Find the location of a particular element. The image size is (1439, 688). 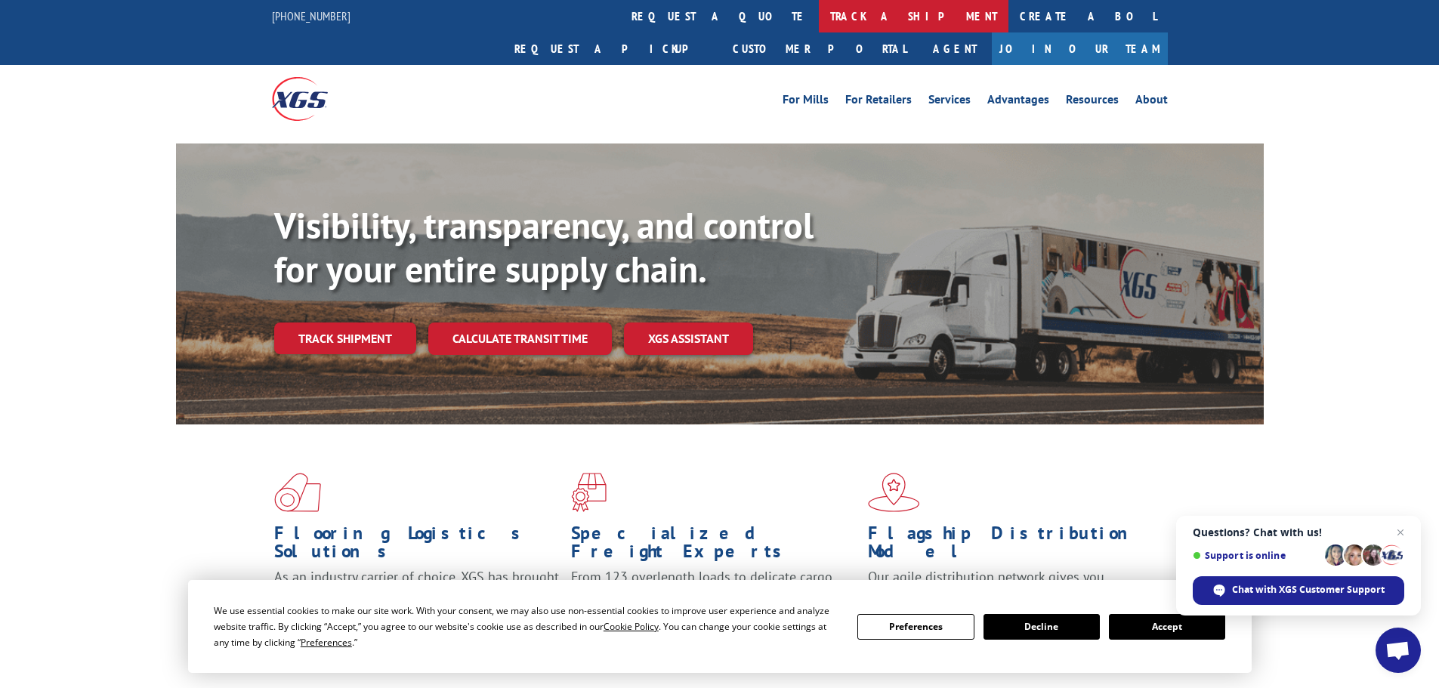

button: Preferences is located at coordinates (916, 627).